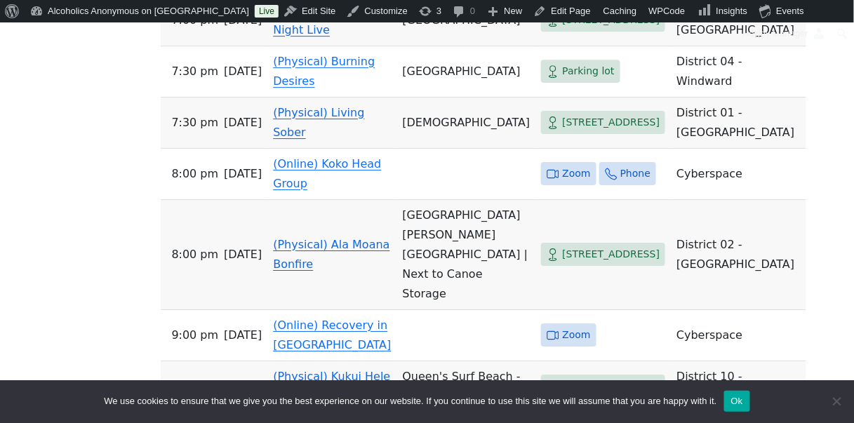  Describe the element at coordinates (790, 33) in the screenshot. I see `span: Manager` at that location.